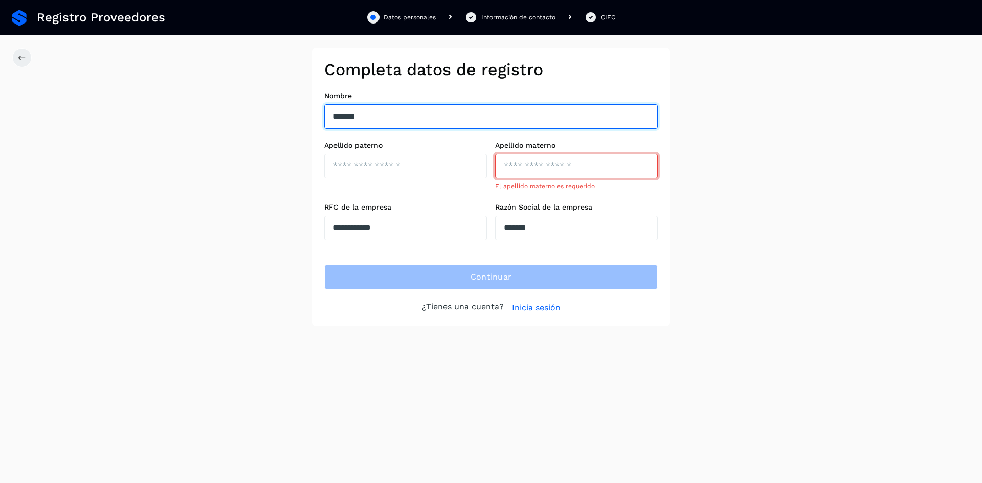  Describe the element at coordinates (101, 17) in the screenshot. I see `span: Registro Proveedores` at that location.